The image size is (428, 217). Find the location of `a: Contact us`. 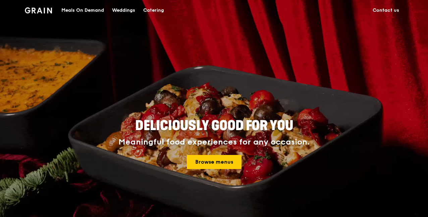

a: Contact us is located at coordinates (386, 10).